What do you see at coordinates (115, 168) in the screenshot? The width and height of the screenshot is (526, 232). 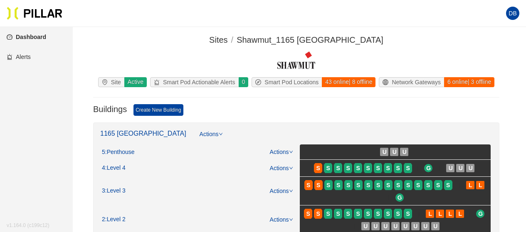 I see `span: : Level 4` at bounding box center [115, 168].